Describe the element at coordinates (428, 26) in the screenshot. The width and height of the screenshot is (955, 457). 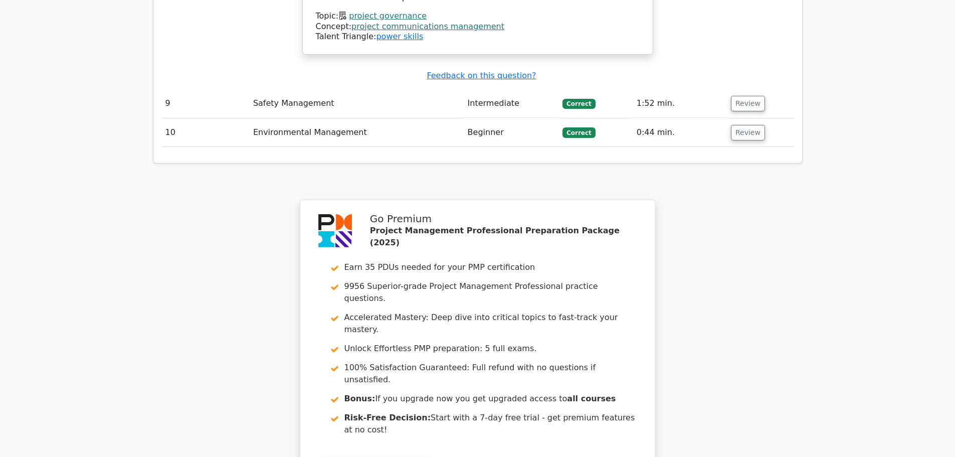
I see `a: project communications management` at that location.